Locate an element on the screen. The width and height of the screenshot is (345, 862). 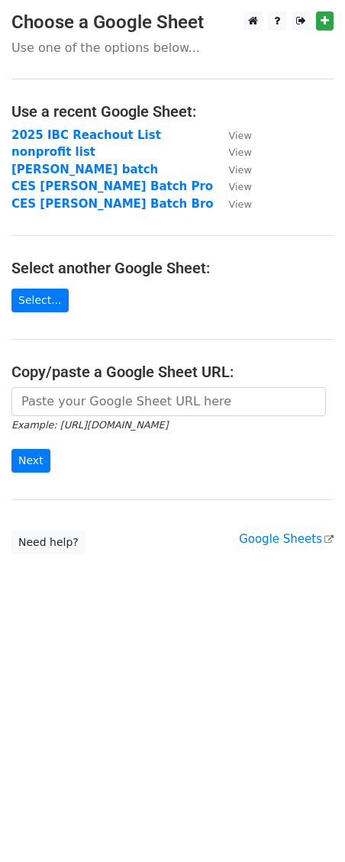
h3: Choose a Google Sheet is located at coordinates (173, 22).